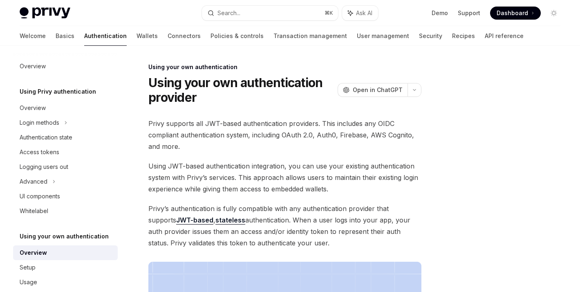 The width and height of the screenshot is (580, 292). What do you see at coordinates (270, 13) in the screenshot?
I see `button: Search...⌘K` at bounding box center [270, 13].